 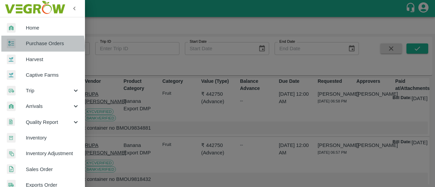 What do you see at coordinates (53, 59) in the screenshot?
I see `span: Harvest` at bounding box center [53, 59].